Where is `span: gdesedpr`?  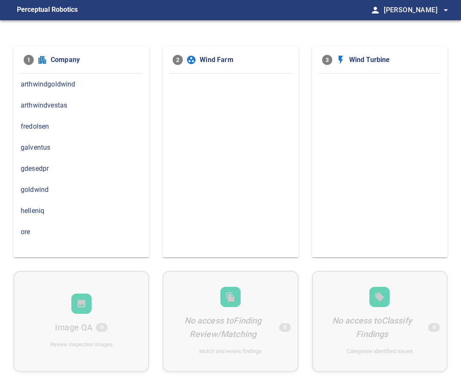
span: gdesedpr is located at coordinates (81, 169).